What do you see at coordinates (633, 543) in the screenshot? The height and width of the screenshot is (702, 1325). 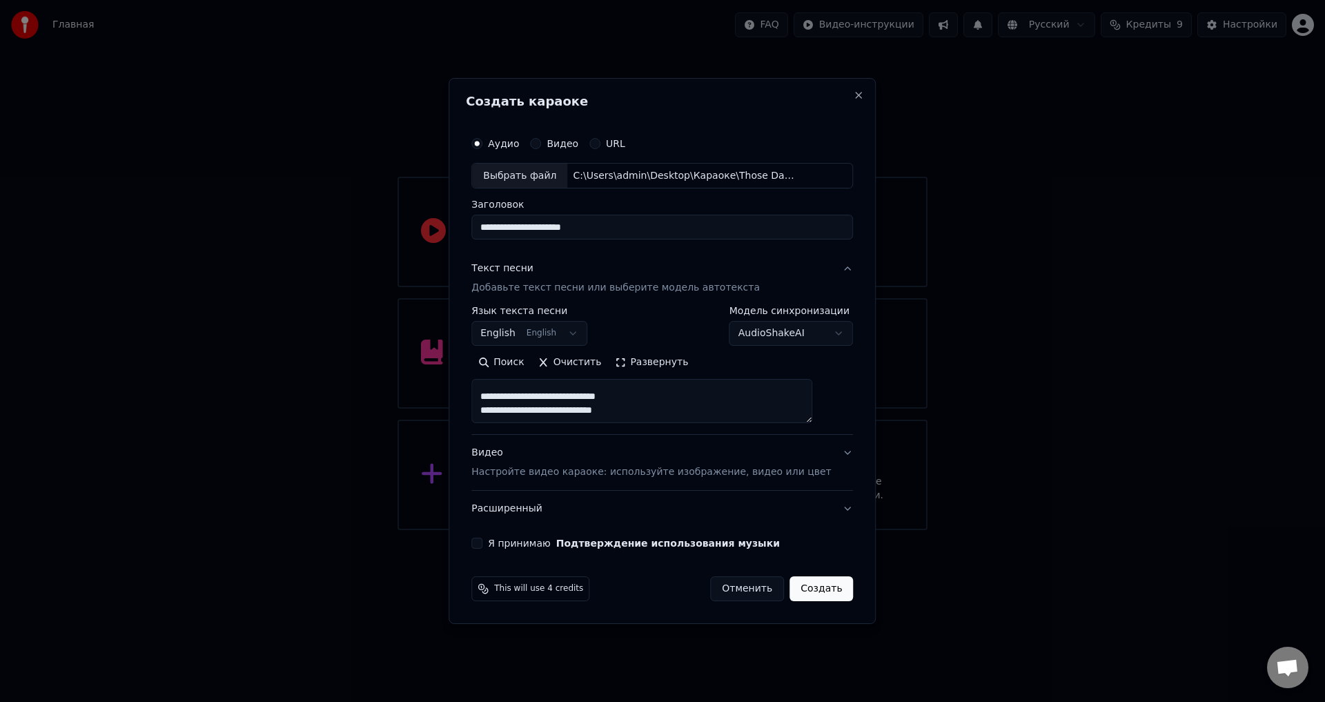 I see `label: Я принимаю` at bounding box center [633, 543].